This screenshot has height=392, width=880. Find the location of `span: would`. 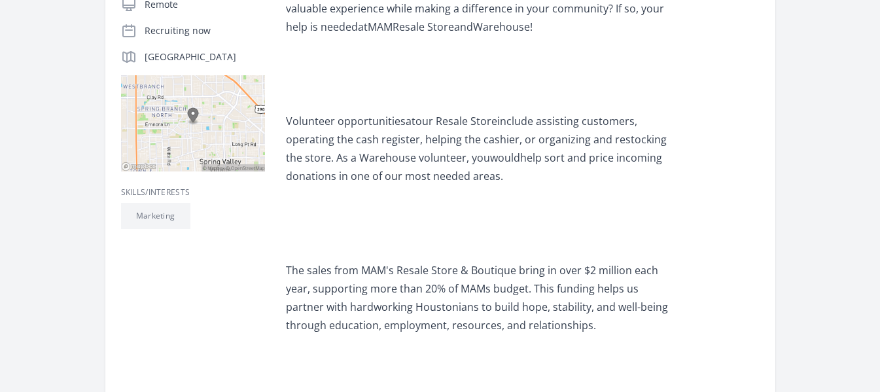

span: would is located at coordinates (505, 158).